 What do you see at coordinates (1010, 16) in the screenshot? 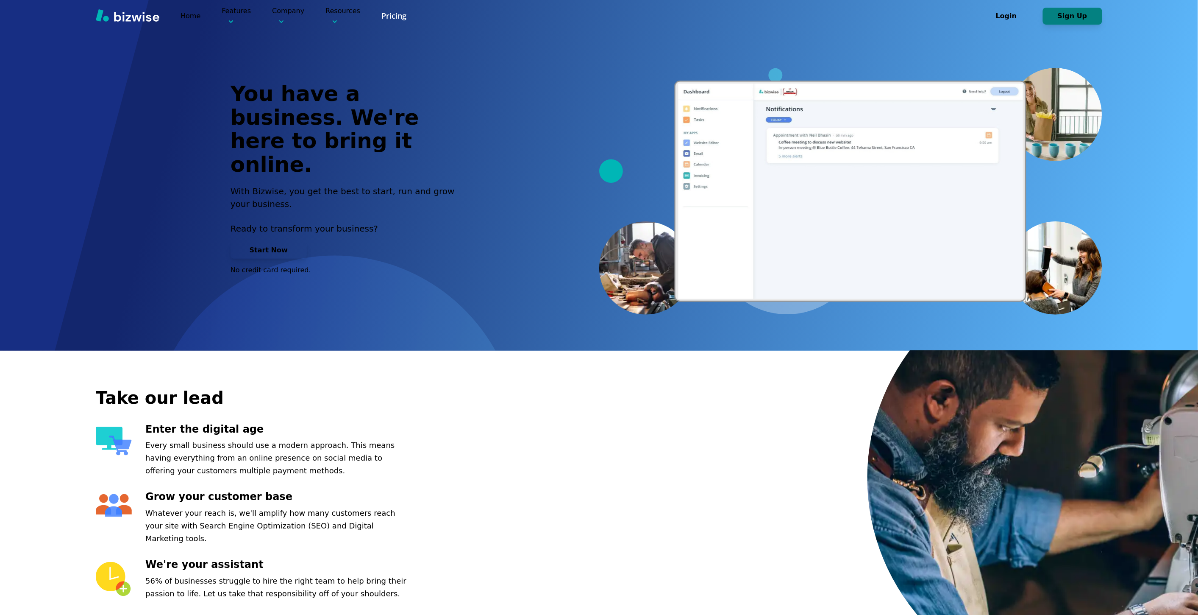
I see `a: Login` at bounding box center [1010, 16].